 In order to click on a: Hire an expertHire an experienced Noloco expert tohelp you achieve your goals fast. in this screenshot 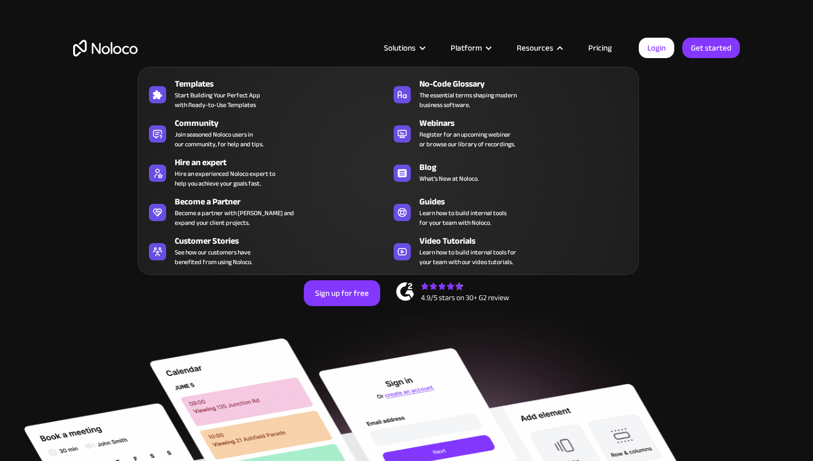, I will do `click(266, 172)`.